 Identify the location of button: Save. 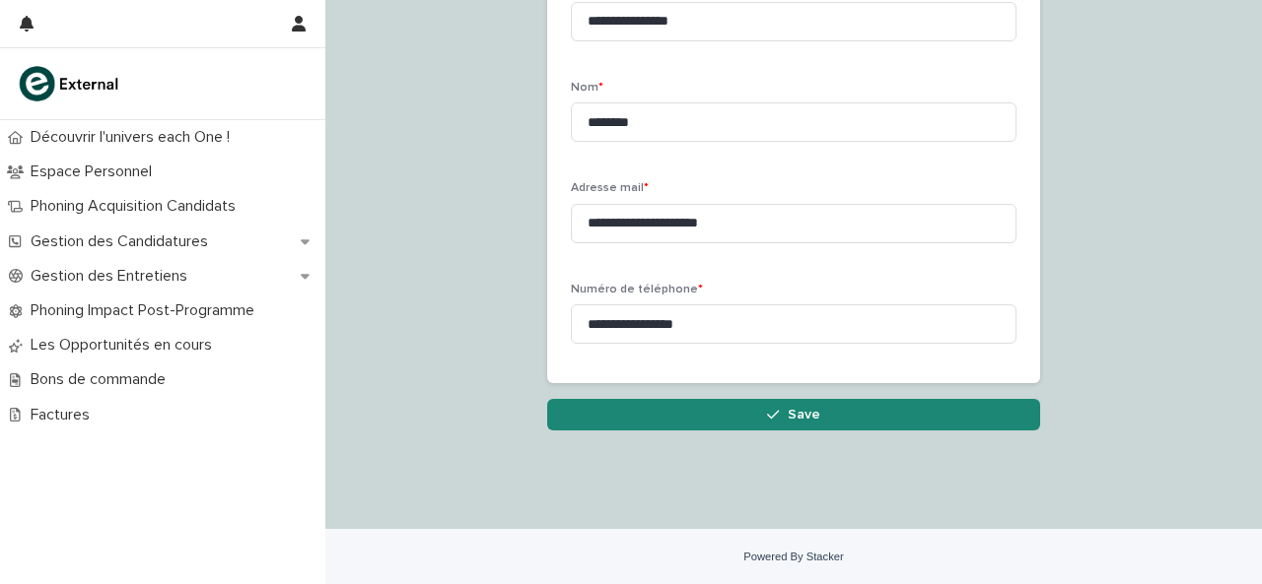
(793, 415).